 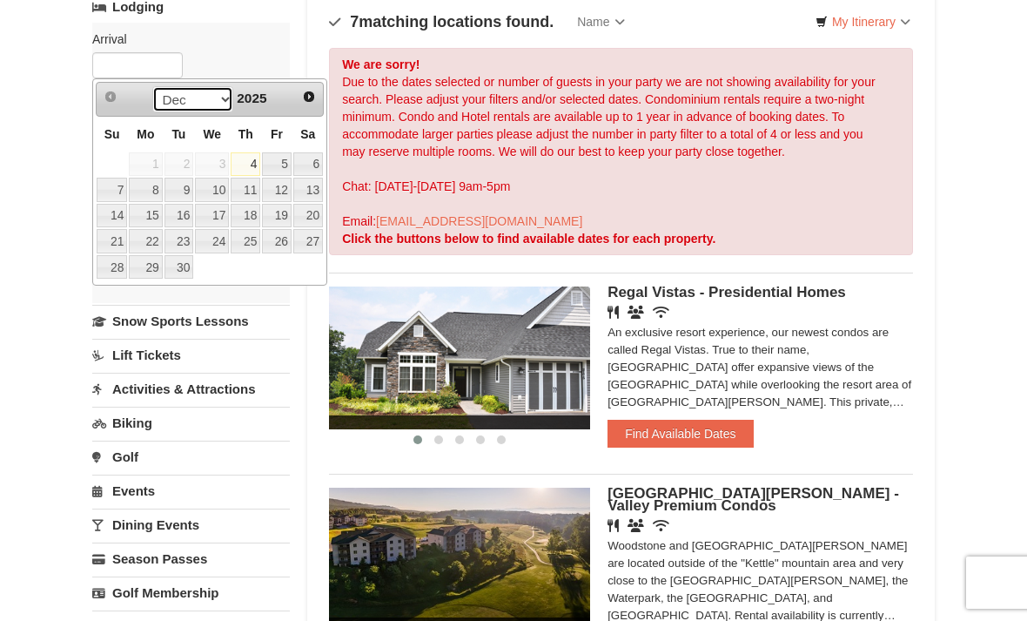 I want to click on a: 15, so click(x=145, y=216).